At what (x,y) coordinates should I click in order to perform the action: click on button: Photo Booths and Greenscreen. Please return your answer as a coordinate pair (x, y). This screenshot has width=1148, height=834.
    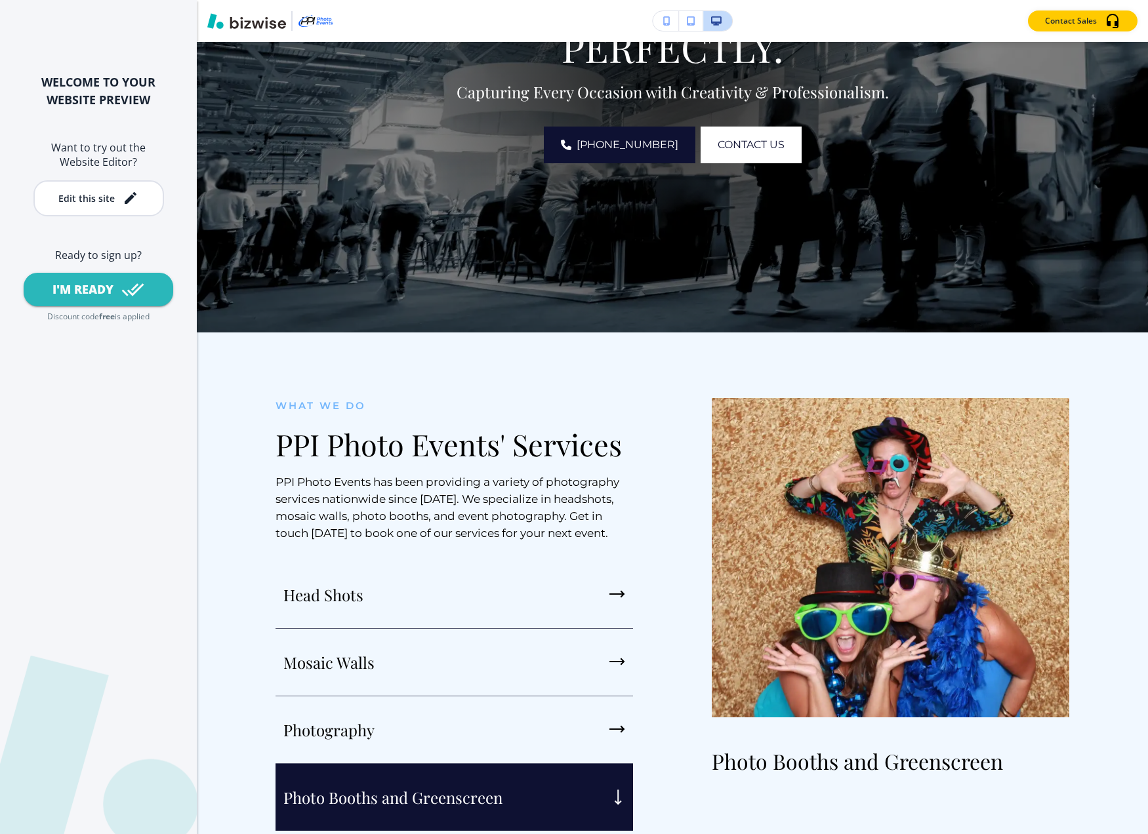
    Looking at the image, I should click on (454, 798).